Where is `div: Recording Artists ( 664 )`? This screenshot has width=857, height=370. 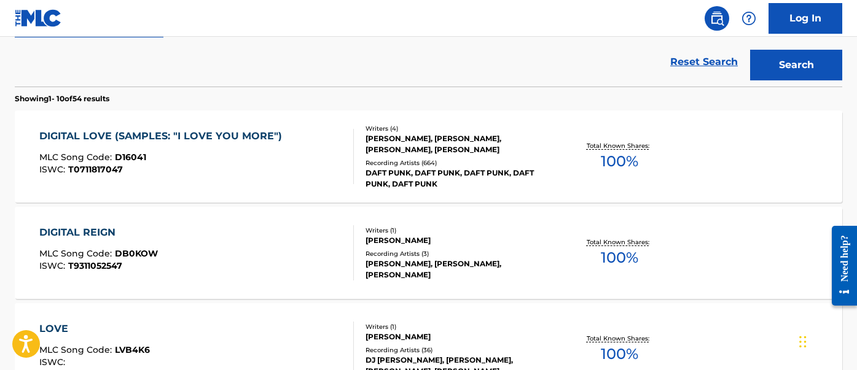 div: Recording Artists ( 664 ) is located at coordinates (458, 163).